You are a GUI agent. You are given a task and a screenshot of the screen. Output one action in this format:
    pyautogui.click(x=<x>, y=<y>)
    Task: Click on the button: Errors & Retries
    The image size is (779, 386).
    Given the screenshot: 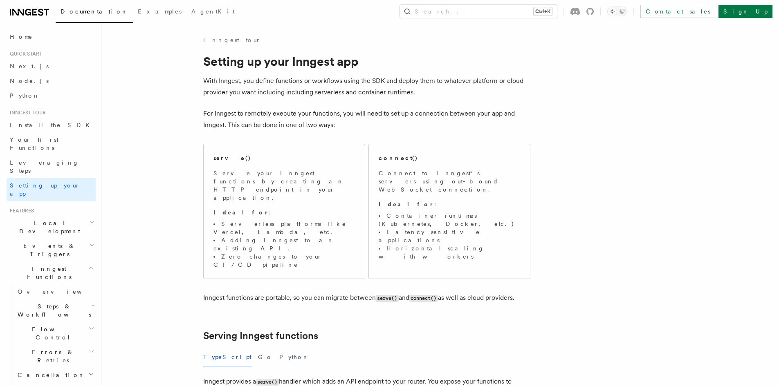 What is the action you would take?
    pyautogui.click(x=55, y=357)
    